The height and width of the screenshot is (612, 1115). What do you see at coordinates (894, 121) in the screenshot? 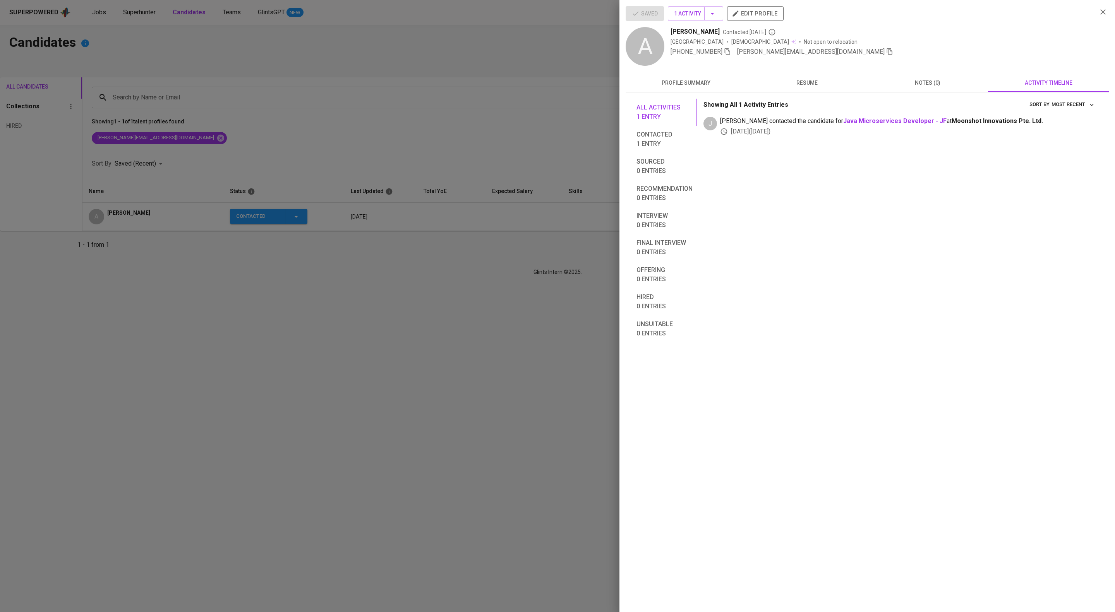
I see `a: Java Microservices Developer - JF` at bounding box center [894, 121].